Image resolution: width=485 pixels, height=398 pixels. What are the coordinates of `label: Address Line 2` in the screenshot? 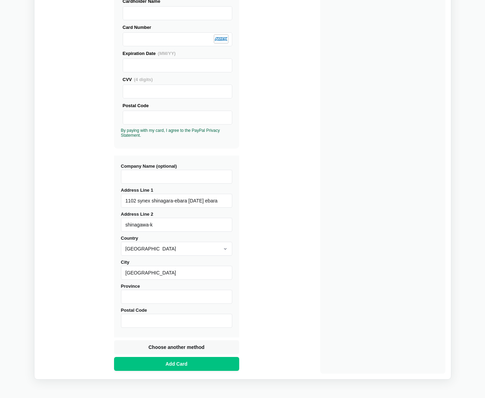 It's located at (177, 222).